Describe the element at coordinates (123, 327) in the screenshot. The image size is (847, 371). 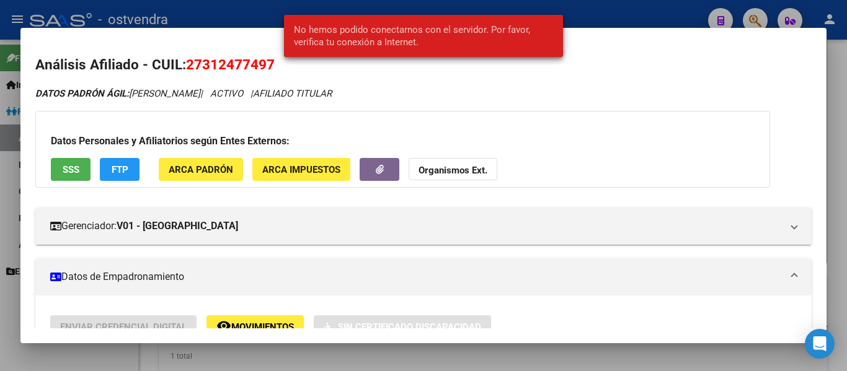
I see `span: Enviar Credencial Digital` at that location.